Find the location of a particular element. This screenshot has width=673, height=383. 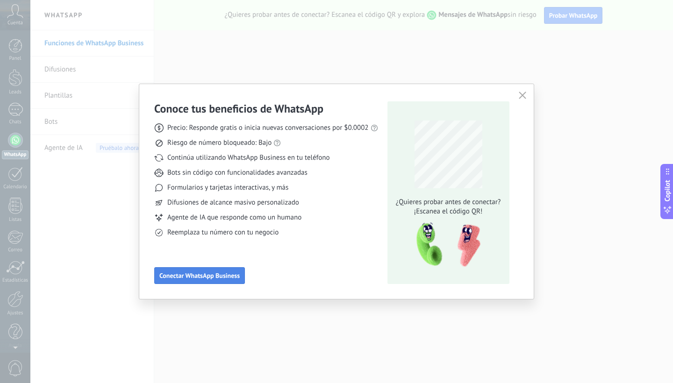

button: Conectar WhatsApp Business is located at coordinates (200, 276).